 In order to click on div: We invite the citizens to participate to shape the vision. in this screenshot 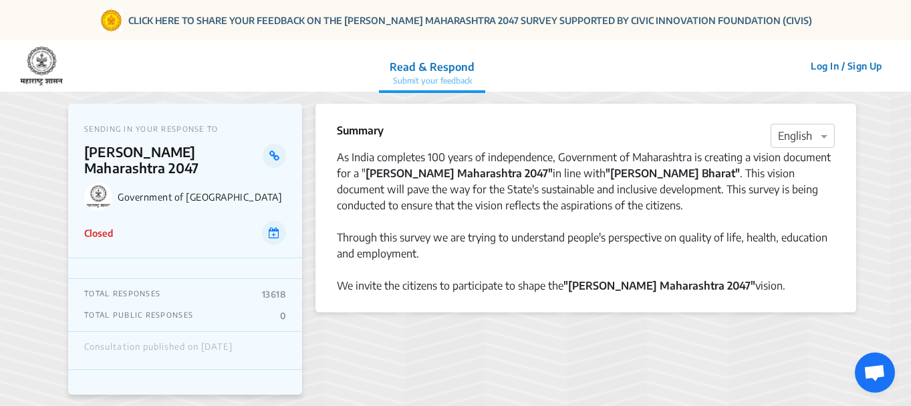, I will do `click(586, 285)`.